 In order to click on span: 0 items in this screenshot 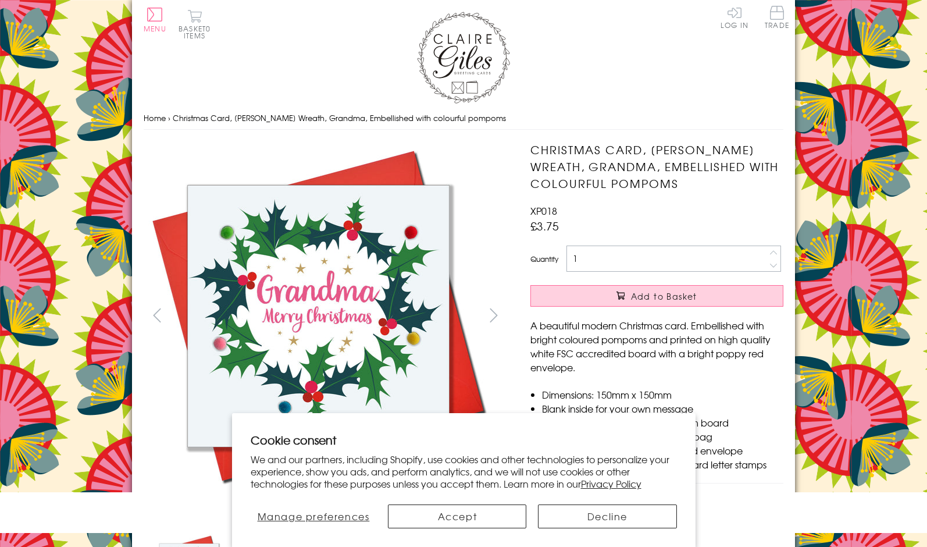, I will do `click(197, 32)`.